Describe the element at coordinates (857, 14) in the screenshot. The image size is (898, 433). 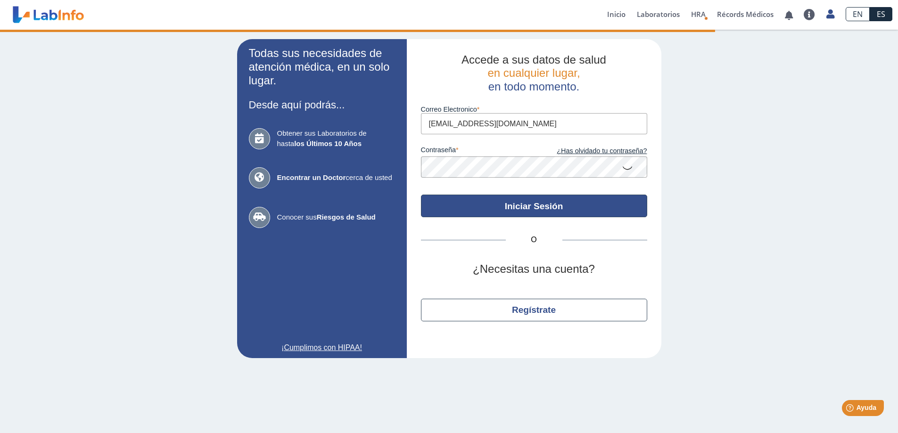
I see `a: EN` at that location.